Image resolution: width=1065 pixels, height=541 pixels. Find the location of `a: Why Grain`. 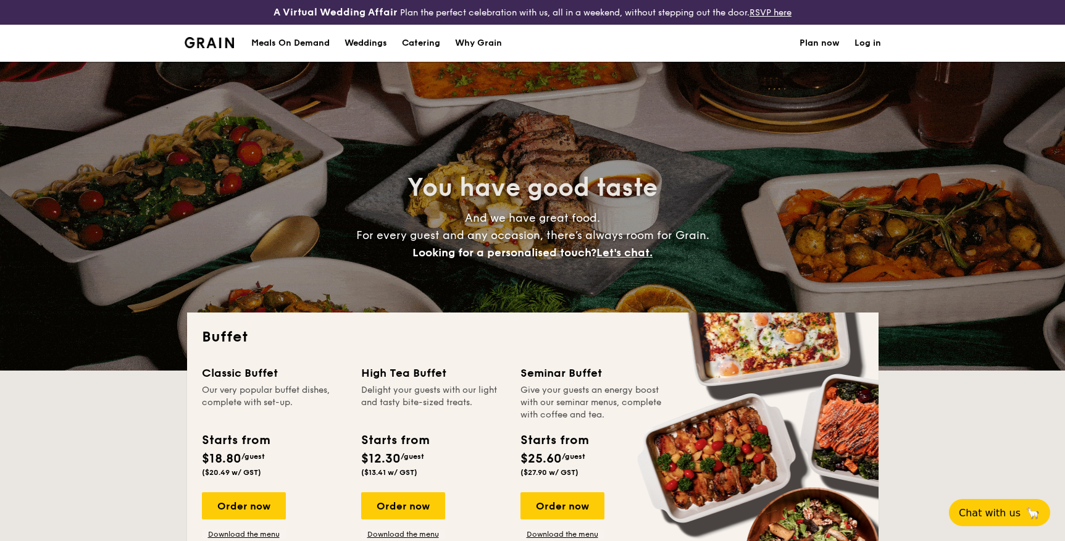

a: Why Grain is located at coordinates (479, 43).